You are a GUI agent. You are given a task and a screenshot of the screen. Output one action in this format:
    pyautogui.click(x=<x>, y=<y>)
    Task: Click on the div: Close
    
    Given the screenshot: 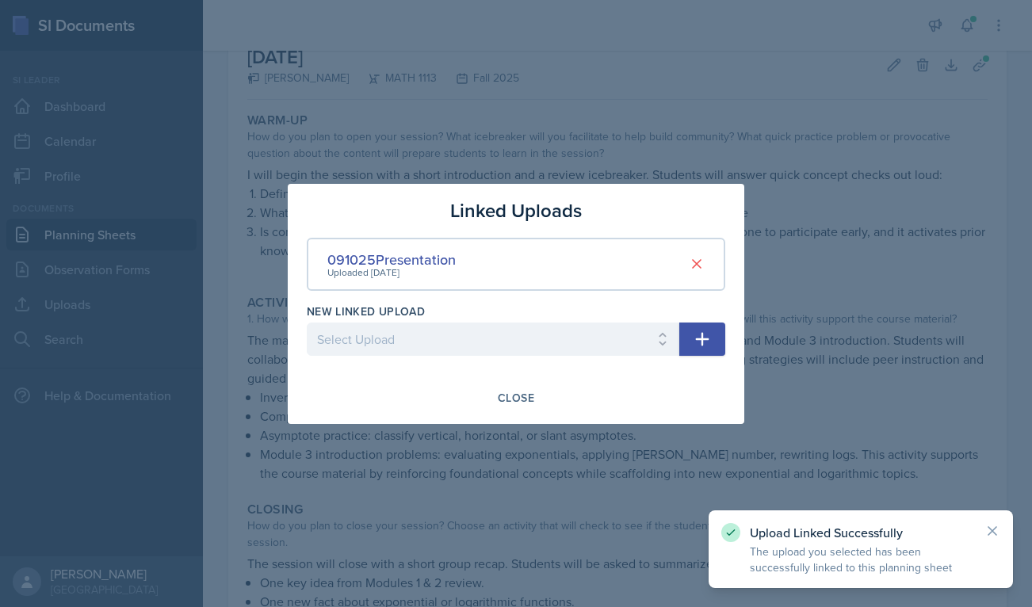 What is the action you would take?
    pyautogui.click(x=516, y=398)
    